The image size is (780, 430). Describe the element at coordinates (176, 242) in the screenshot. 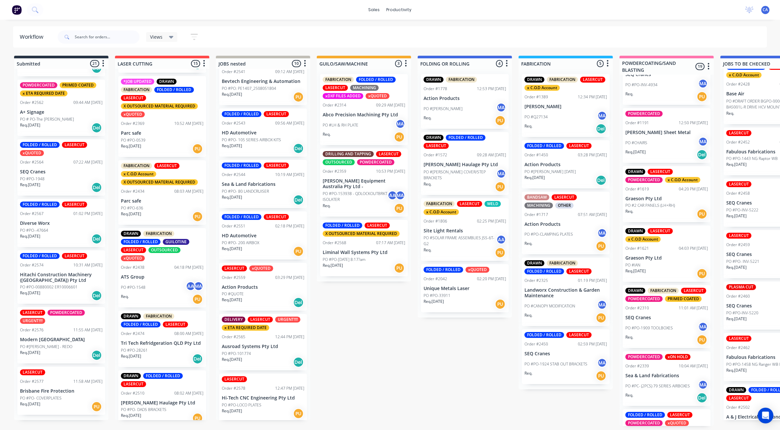

I see `div: GUILOTINE` at that location.